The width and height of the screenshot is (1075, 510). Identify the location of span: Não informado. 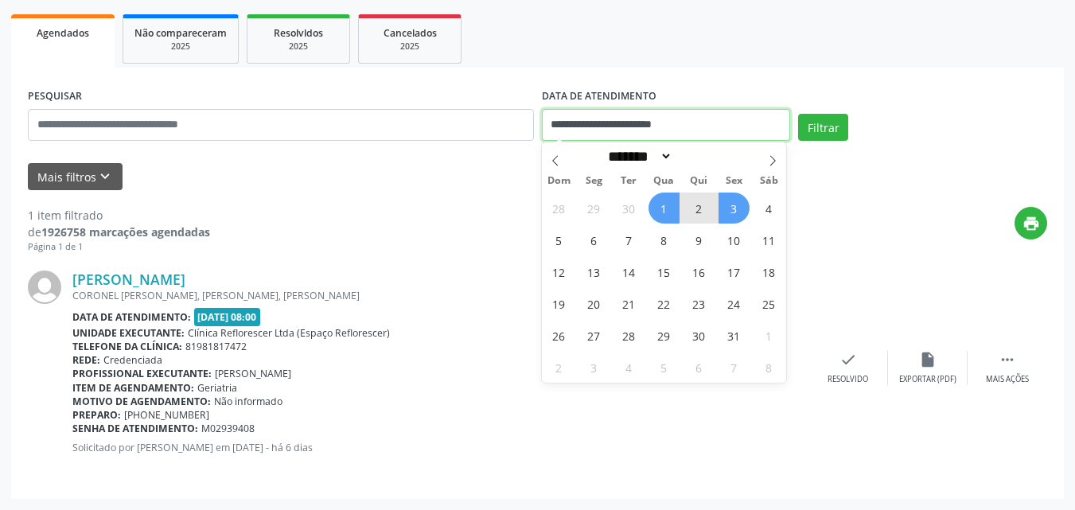
(248, 401).